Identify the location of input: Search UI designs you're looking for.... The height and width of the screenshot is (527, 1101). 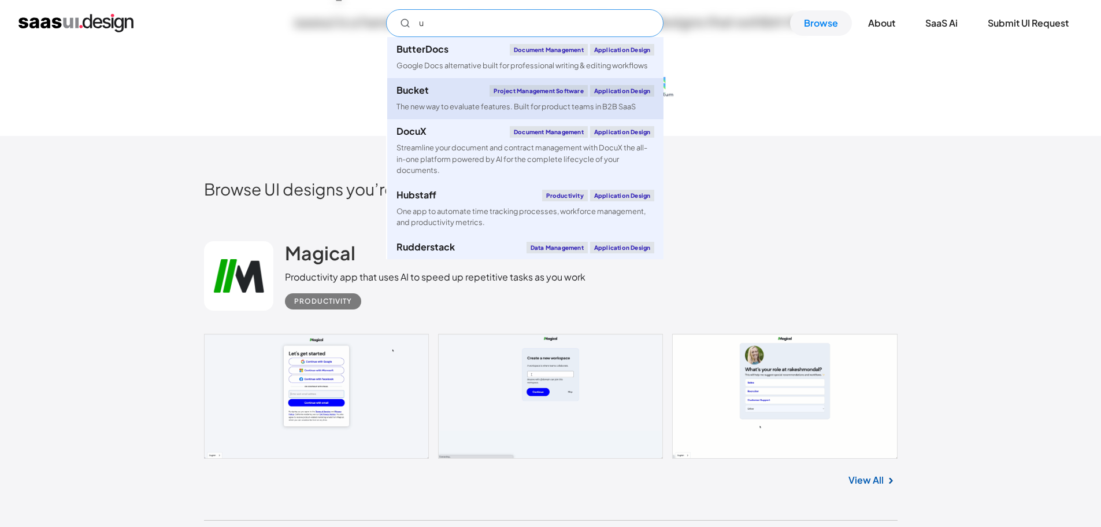
(525, 23).